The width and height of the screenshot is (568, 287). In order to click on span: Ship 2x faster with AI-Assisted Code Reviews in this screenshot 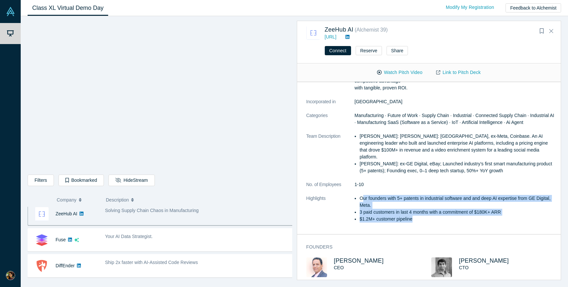, I will do `click(152, 262)`.